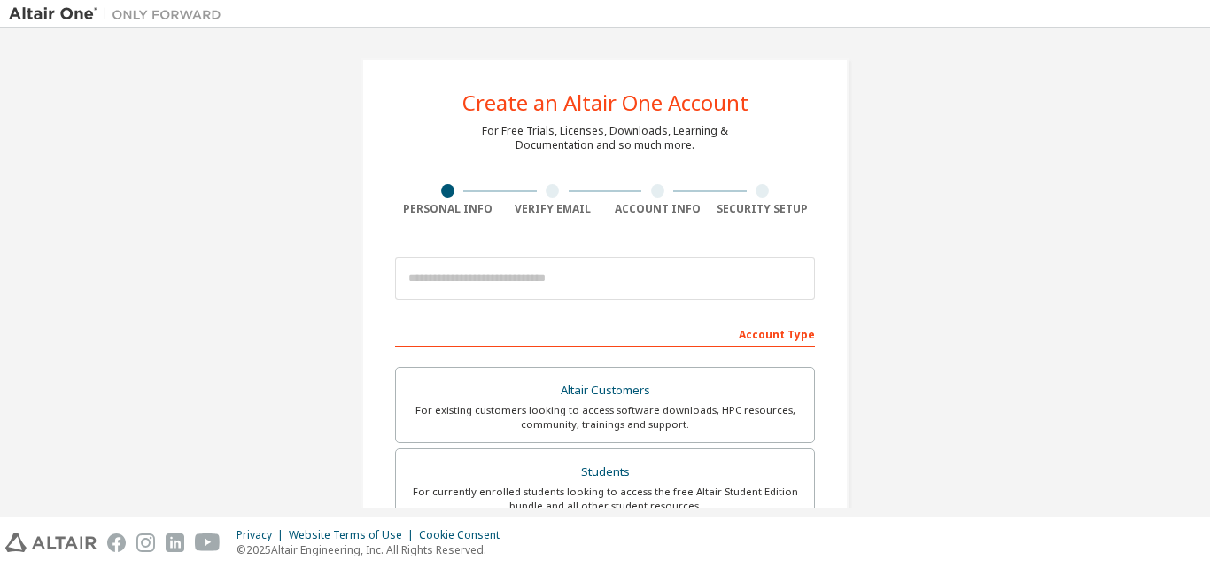  Describe the element at coordinates (605, 499) in the screenshot. I see `div: For currently enrolled students looking to access the free Altair Student Edition bundle and all ...` at that location.